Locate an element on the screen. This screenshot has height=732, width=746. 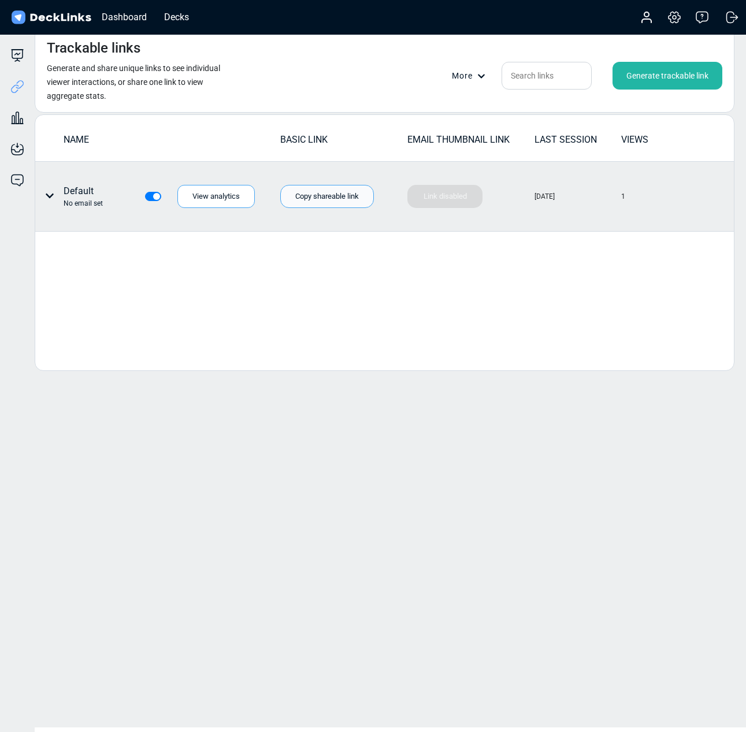
small: Generate and share unique links to see individual viewer interactions, or share one link to view ... is located at coordinates (133, 82).